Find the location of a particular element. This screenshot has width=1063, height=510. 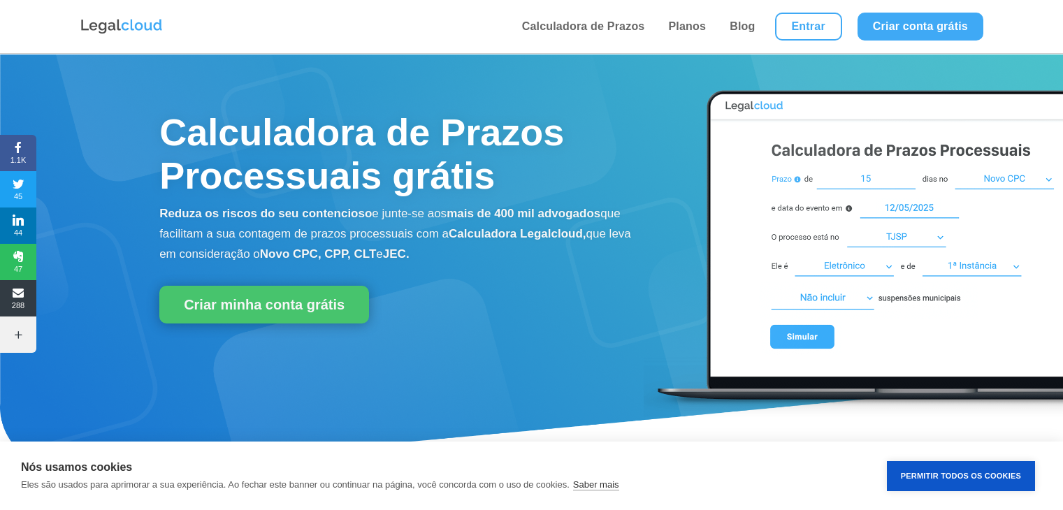

a: Entrar is located at coordinates (809, 27).